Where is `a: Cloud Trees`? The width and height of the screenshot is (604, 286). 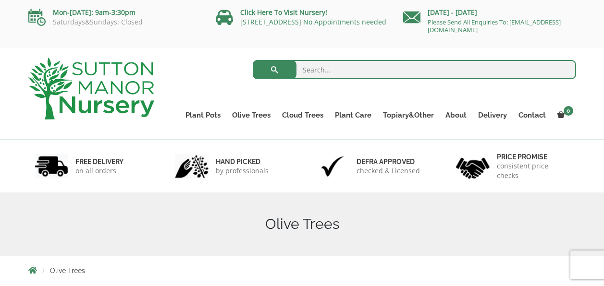 a: Cloud Trees is located at coordinates (303, 115).